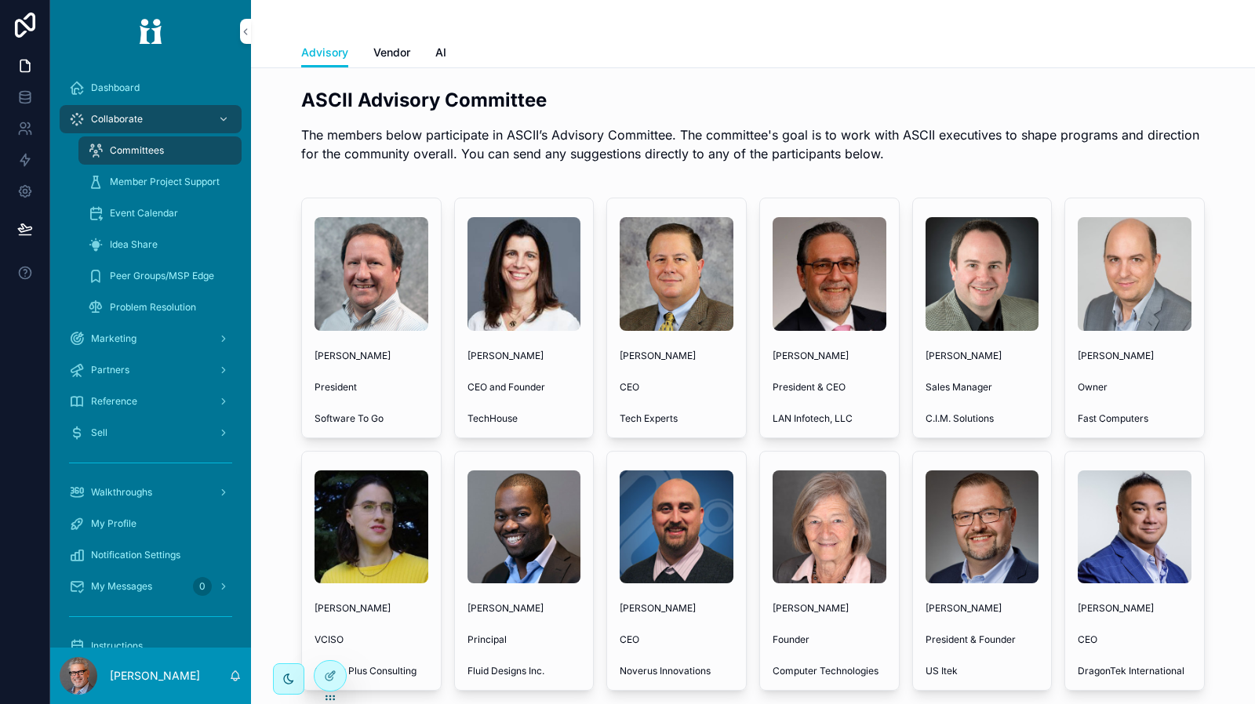 This screenshot has width=1255, height=704. I want to click on span: LAN Infotech, LLC, so click(829, 419).